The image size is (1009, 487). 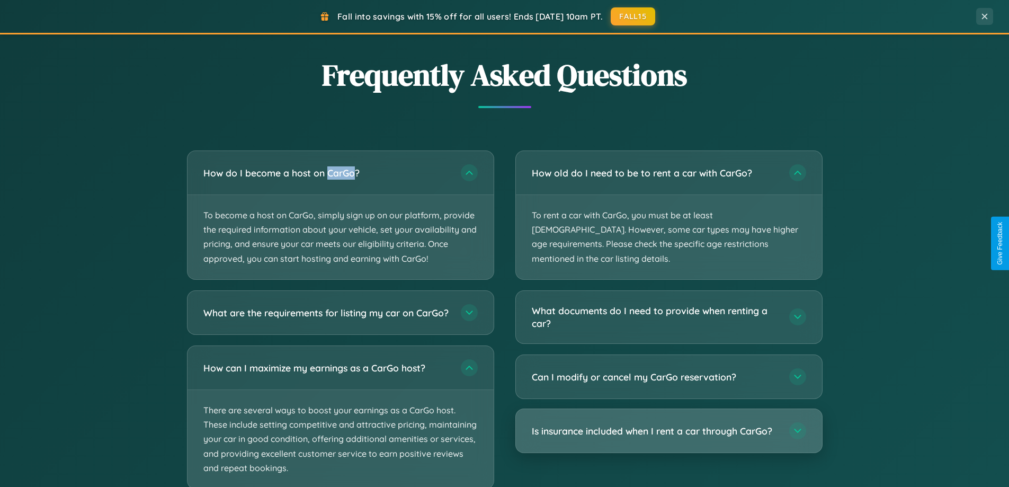 I want to click on div: Give Feedback, so click(x=1000, y=243).